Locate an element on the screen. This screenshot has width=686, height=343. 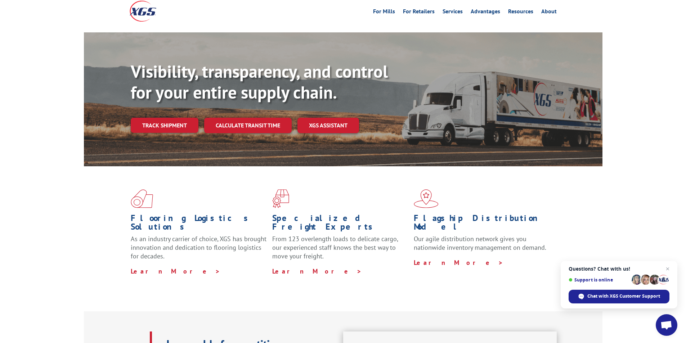
span: As an industry carrier of choice, XGS has brought innovation and dedication to flooring logistics... is located at coordinates (198, 247).